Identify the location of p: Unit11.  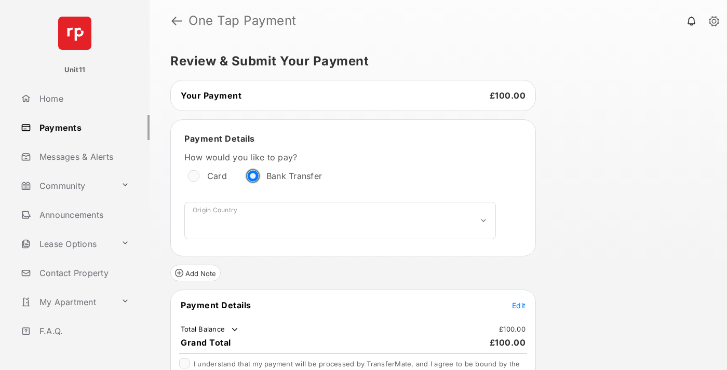
(75, 70).